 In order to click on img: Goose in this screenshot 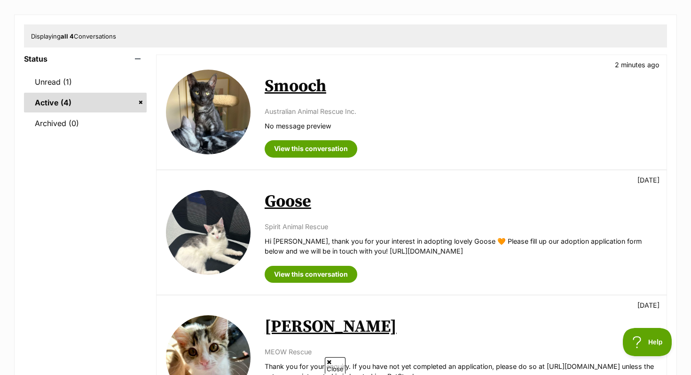, I will do `click(208, 232)`.